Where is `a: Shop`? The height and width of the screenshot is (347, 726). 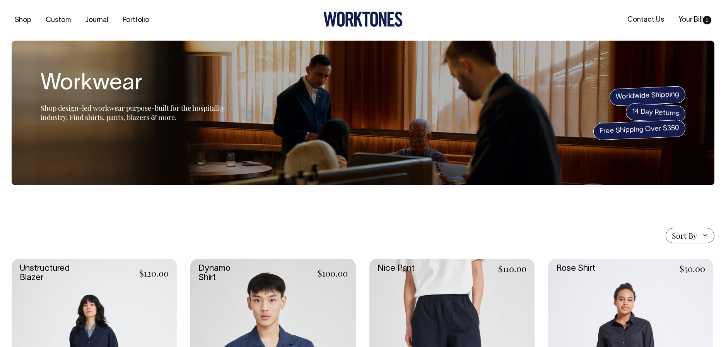 a: Shop is located at coordinates (23, 20).